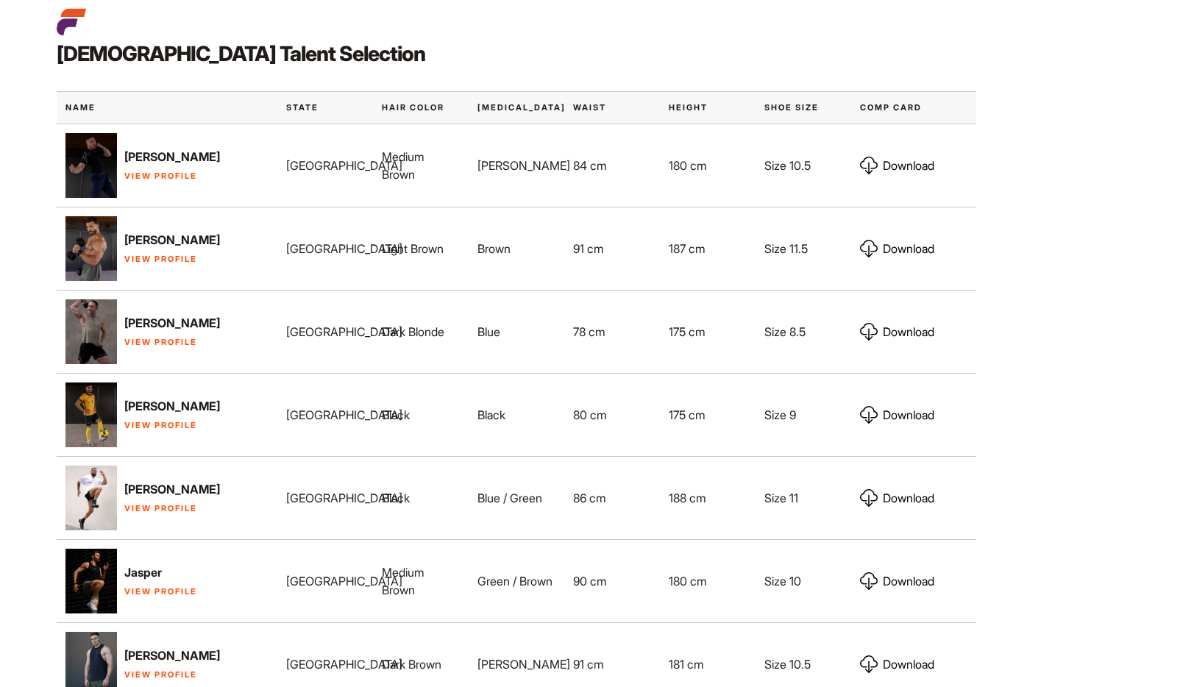 The height and width of the screenshot is (687, 1194). What do you see at coordinates (803, 107) in the screenshot?
I see `div: Shoe Size` at bounding box center [803, 107].